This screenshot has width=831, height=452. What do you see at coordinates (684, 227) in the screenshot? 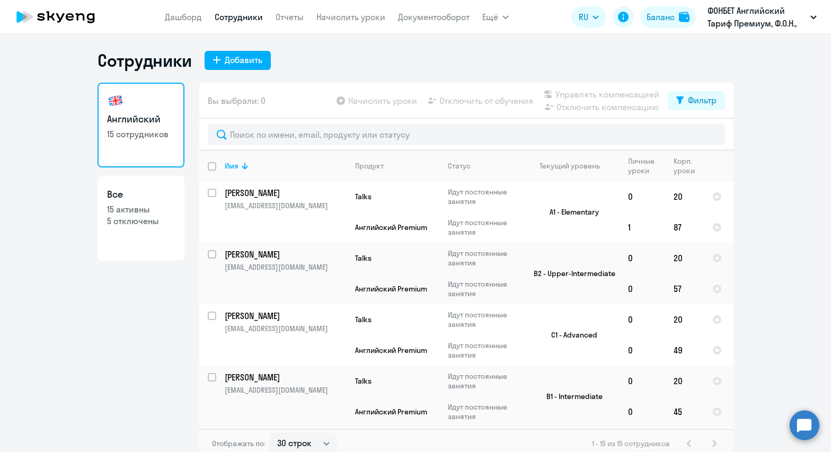
I see `td: 87` at bounding box center [684, 227].